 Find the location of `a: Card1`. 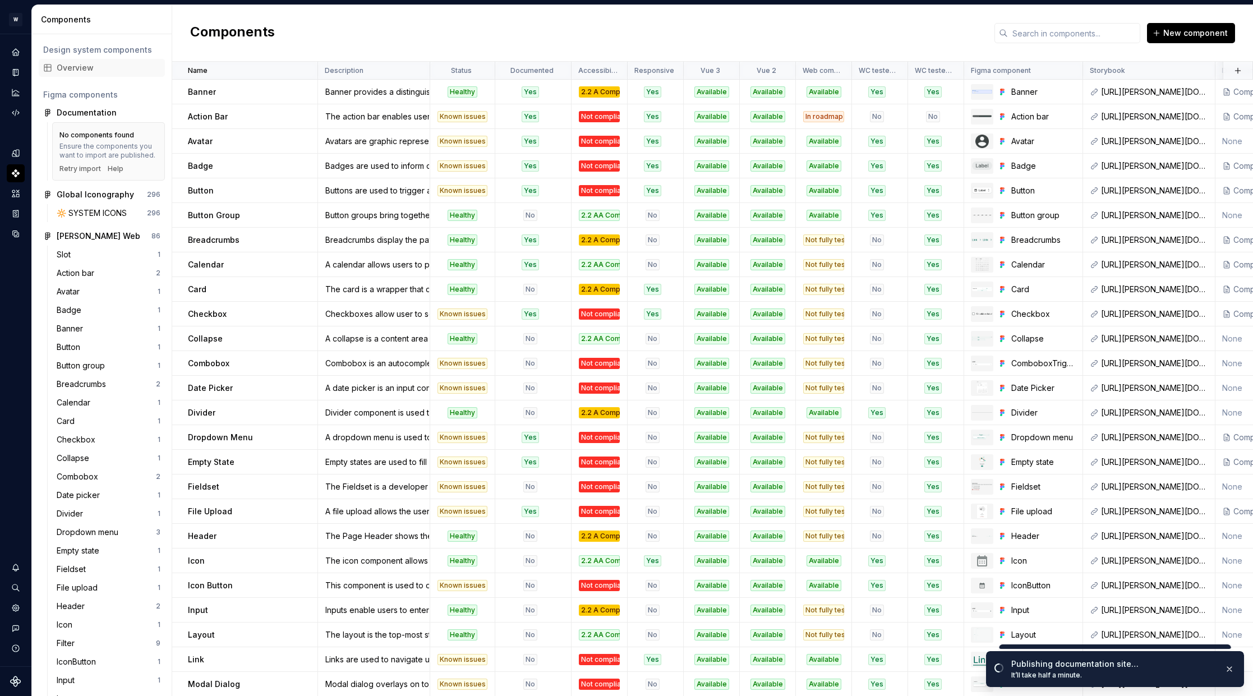

a: Card1 is located at coordinates (108, 421).